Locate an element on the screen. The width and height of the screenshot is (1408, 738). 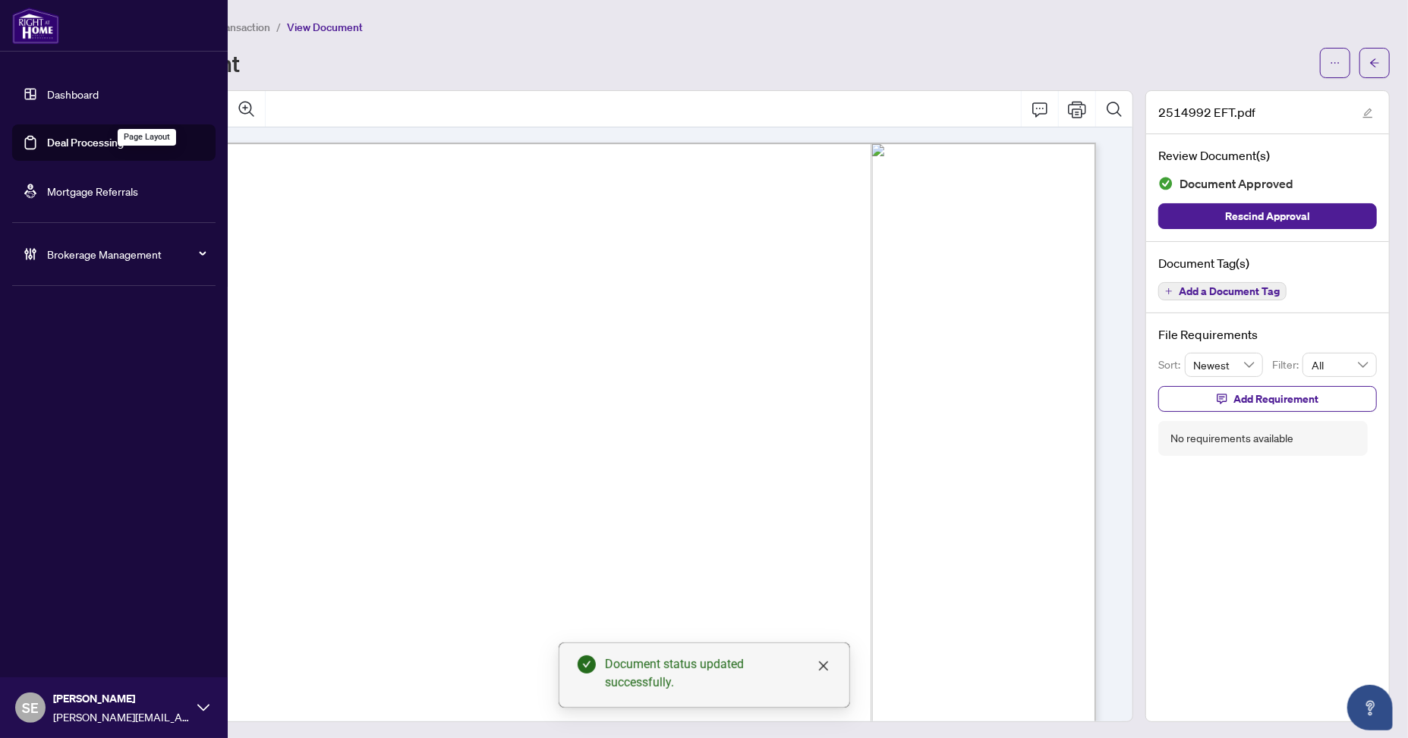
span: ellipsis is located at coordinates (1335, 63).